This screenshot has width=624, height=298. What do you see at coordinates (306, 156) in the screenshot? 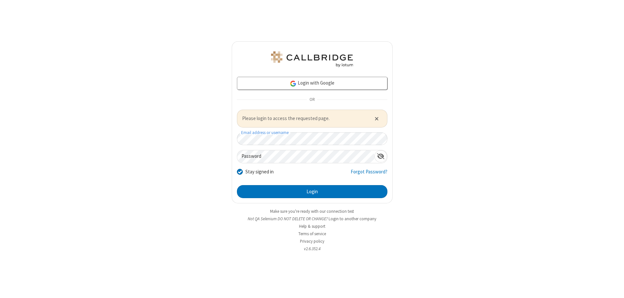
I see `input: Password` at bounding box center [306, 156].